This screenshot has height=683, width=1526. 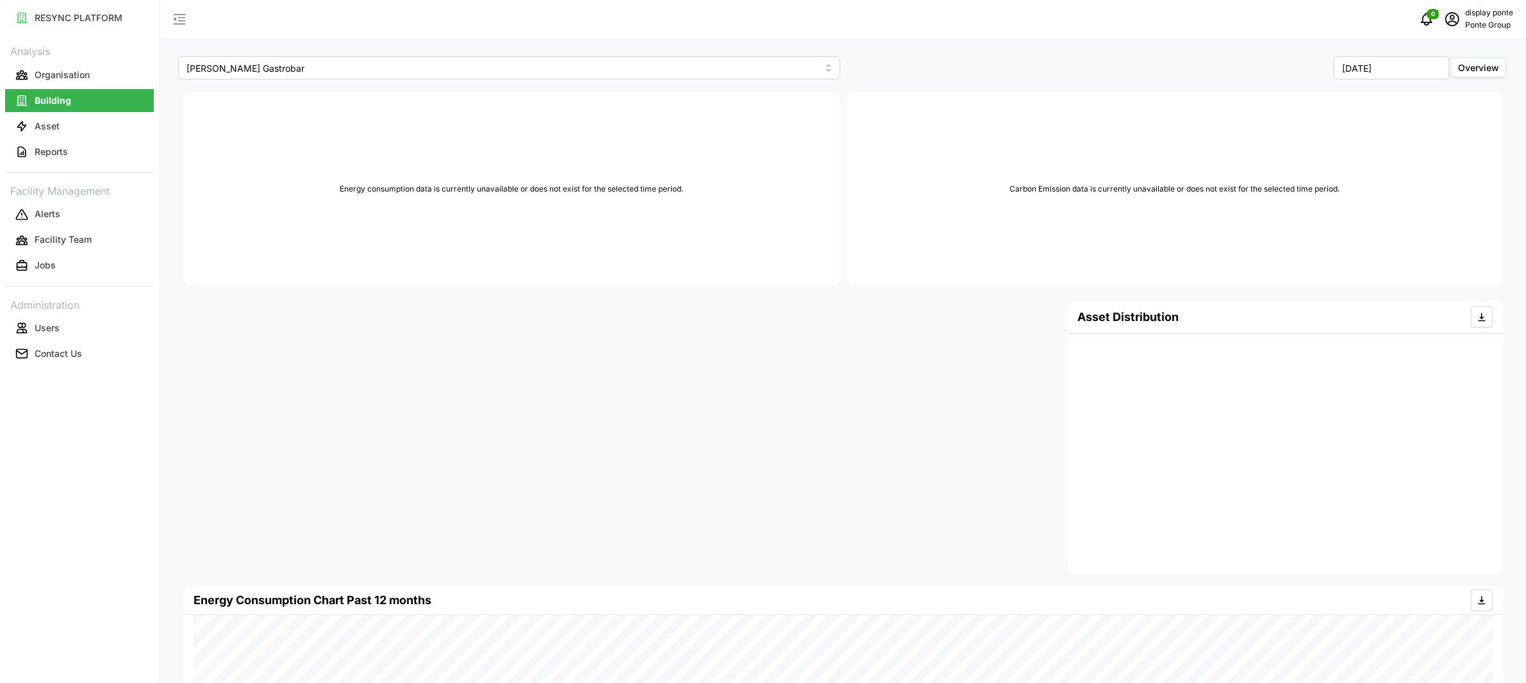 What do you see at coordinates (312, 601) in the screenshot?
I see `p: Energy Consumption Chart Past 12 months` at bounding box center [312, 601].